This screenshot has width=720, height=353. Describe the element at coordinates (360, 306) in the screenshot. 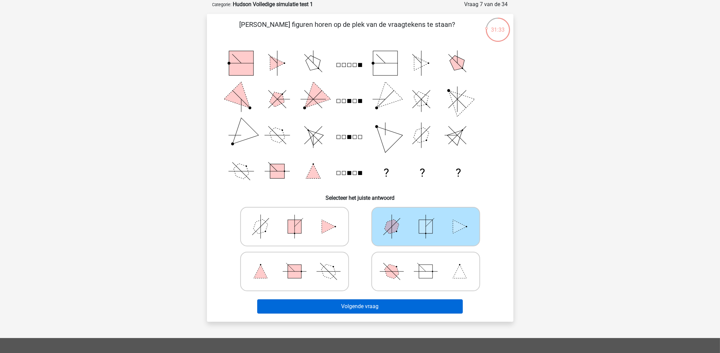

I see `button: Volgende vraag` at that location.